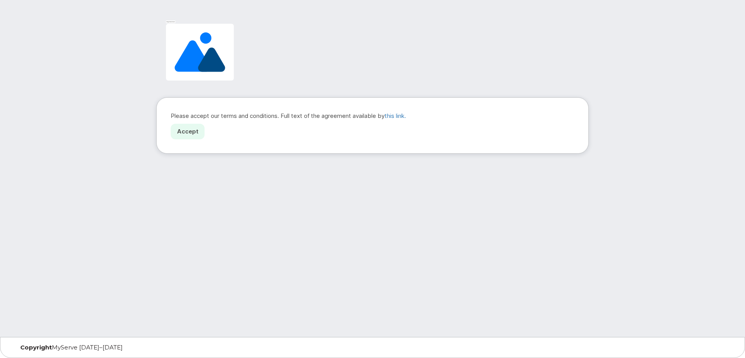  I want to click on a: this link., so click(395, 116).